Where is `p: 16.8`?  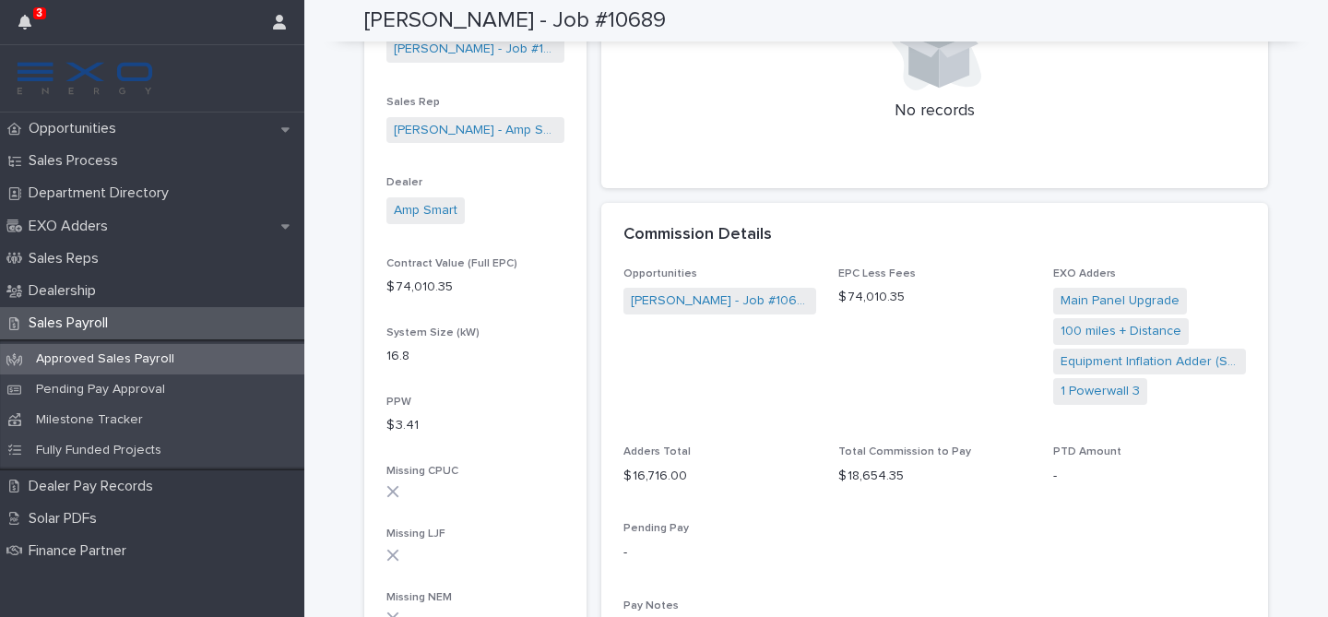
p: 16.8 is located at coordinates (475, 356).